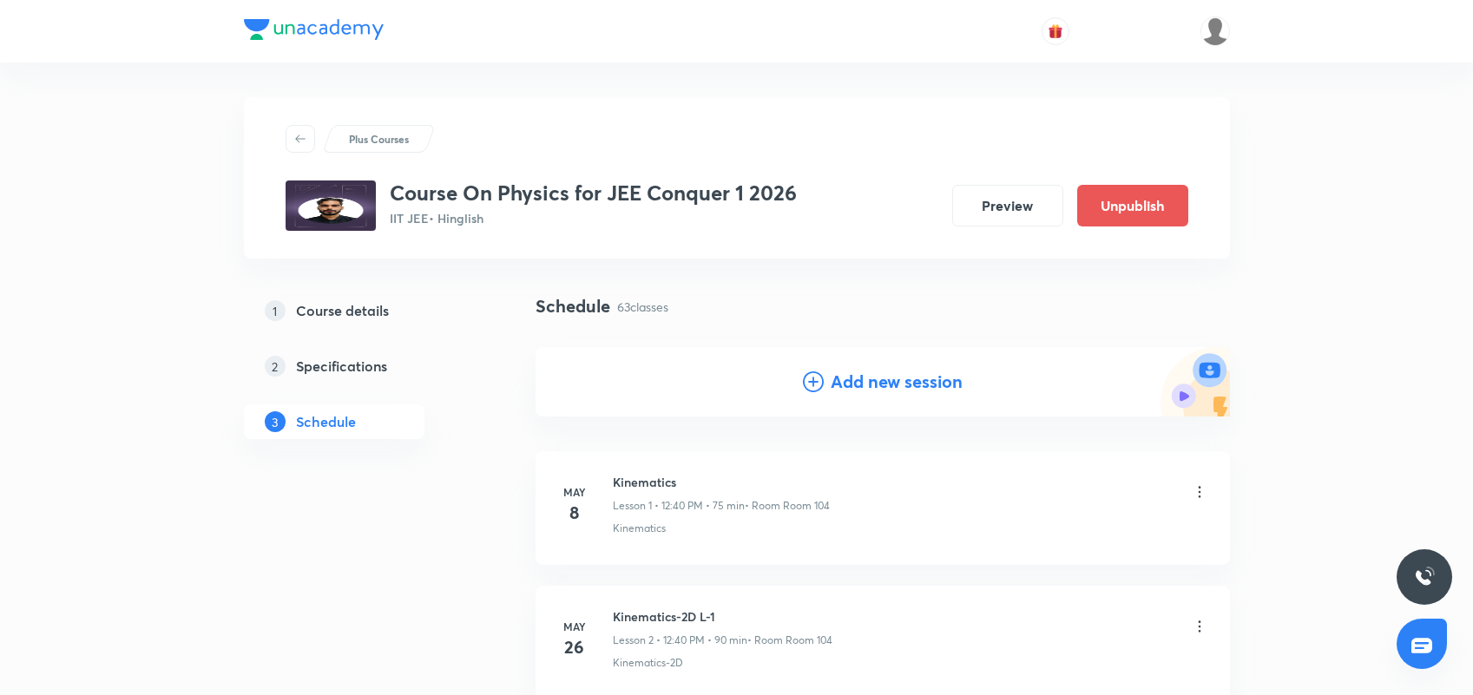  What do you see at coordinates (1195, 382) in the screenshot?
I see `img: Add` at bounding box center [1195, 382].